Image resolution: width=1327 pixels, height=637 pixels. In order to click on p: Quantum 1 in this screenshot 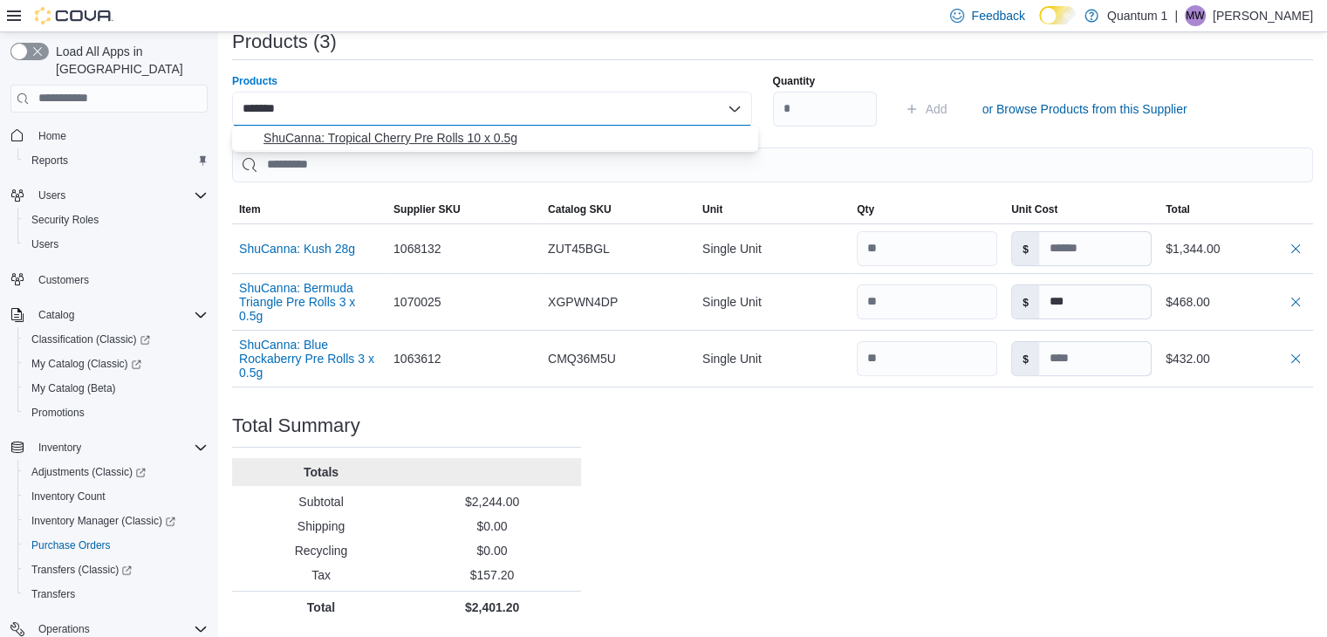, I will do `click(1137, 16)`.